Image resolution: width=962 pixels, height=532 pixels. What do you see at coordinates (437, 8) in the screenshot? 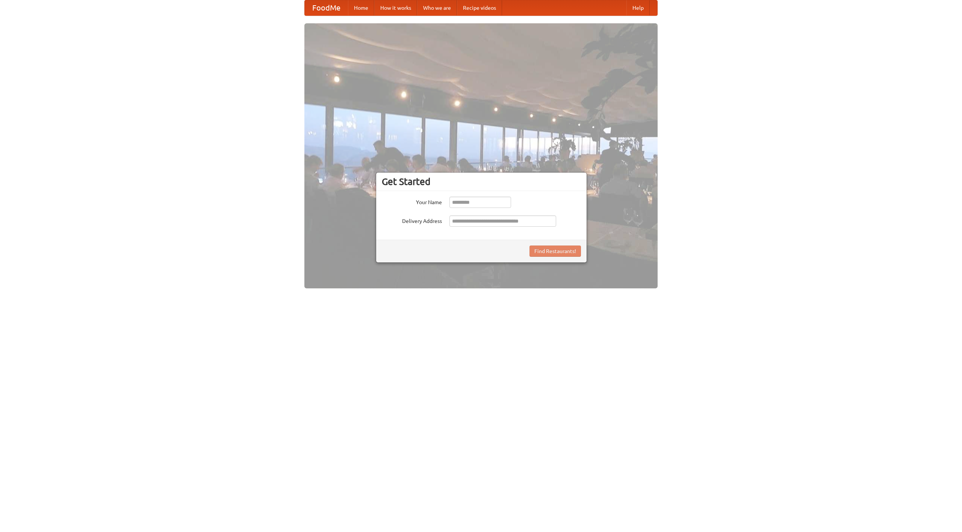
I see `a: Who we are` at bounding box center [437, 8].